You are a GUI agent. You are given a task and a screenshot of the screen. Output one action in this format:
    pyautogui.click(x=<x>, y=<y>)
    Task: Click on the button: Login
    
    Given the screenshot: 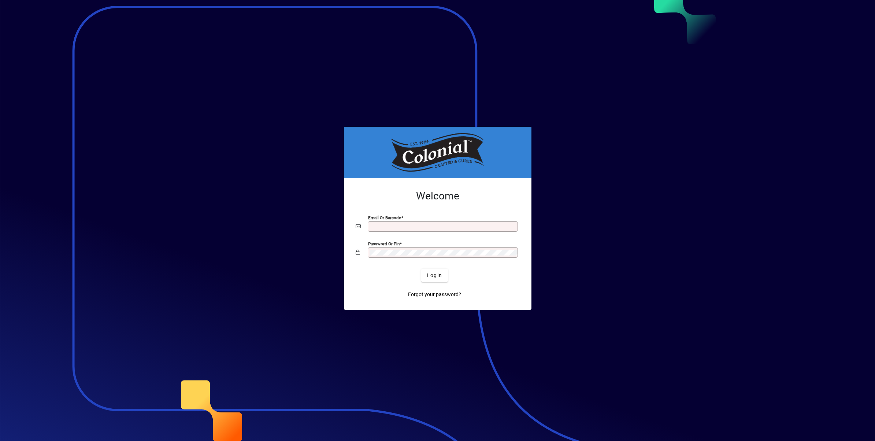 What is the action you would take?
    pyautogui.click(x=435, y=275)
    